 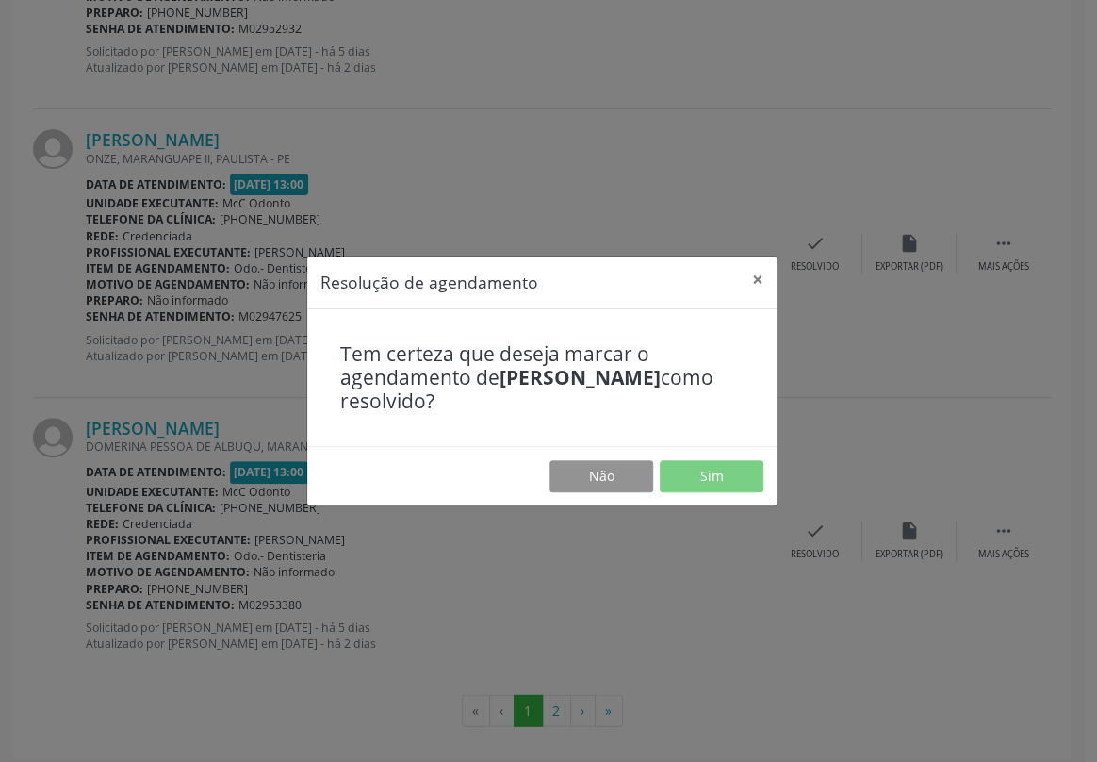 What do you see at coordinates (712, 476) in the screenshot?
I see `button: Sim` at bounding box center [712, 476].